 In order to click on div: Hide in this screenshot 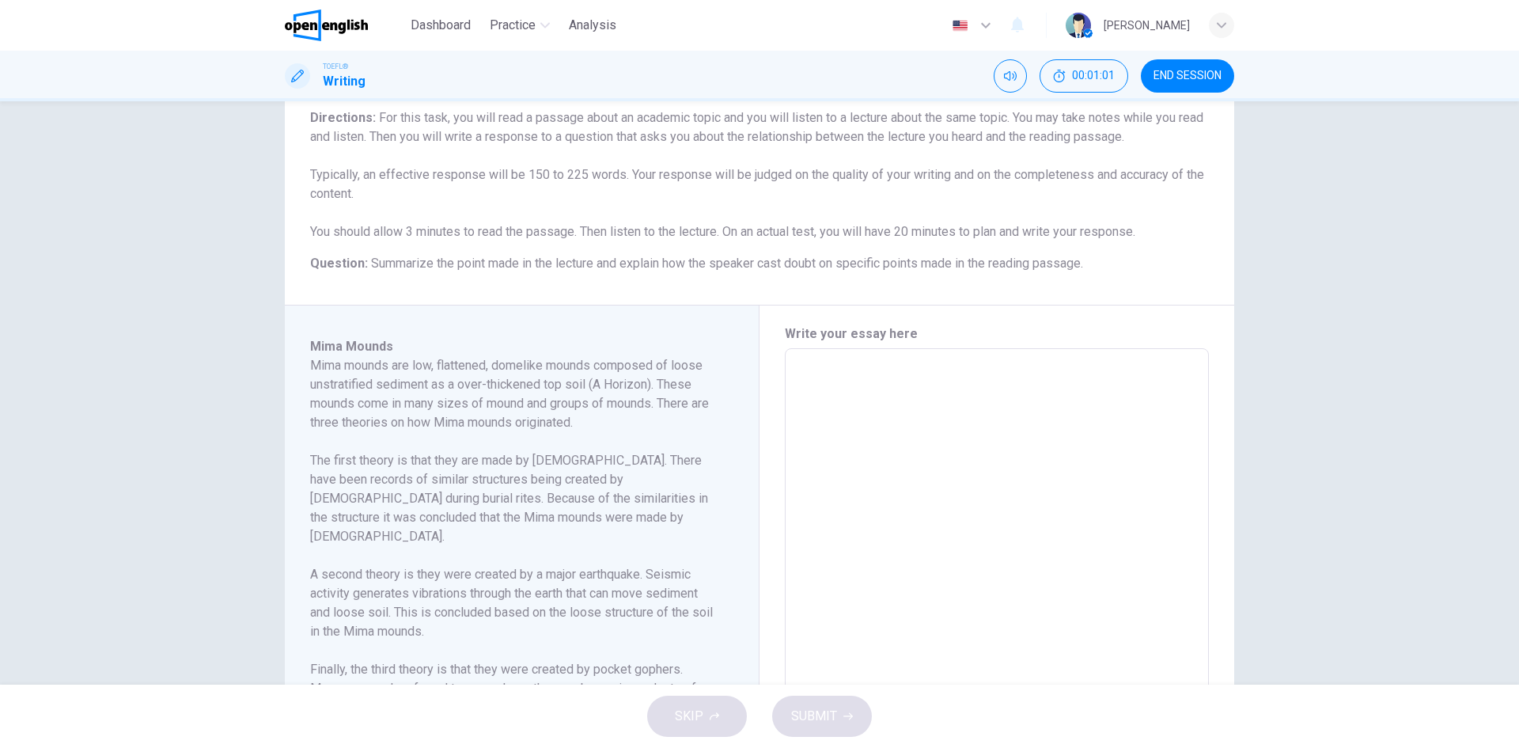, I will do `click(1084, 76)`.